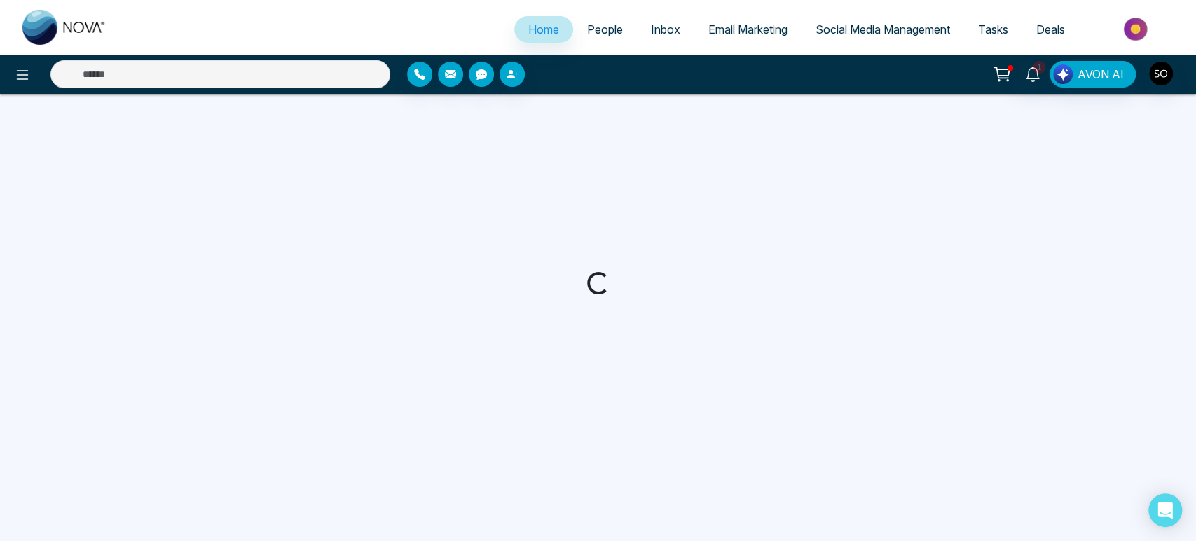 Image resolution: width=1196 pixels, height=541 pixels. I want to click on a: People, so click(605, 29).